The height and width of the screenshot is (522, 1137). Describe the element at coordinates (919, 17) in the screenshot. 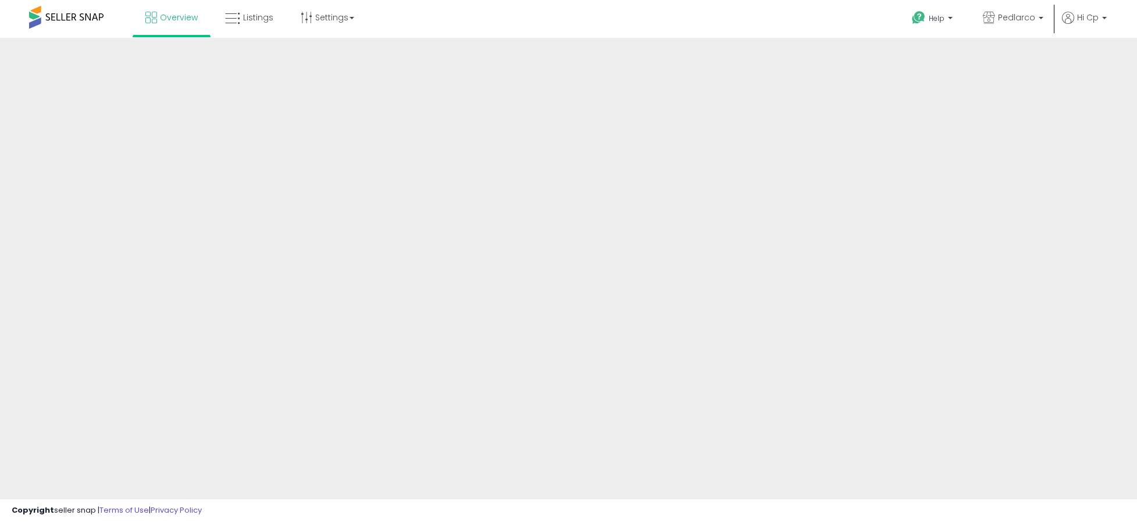

I see `i: Get Help` at that location.